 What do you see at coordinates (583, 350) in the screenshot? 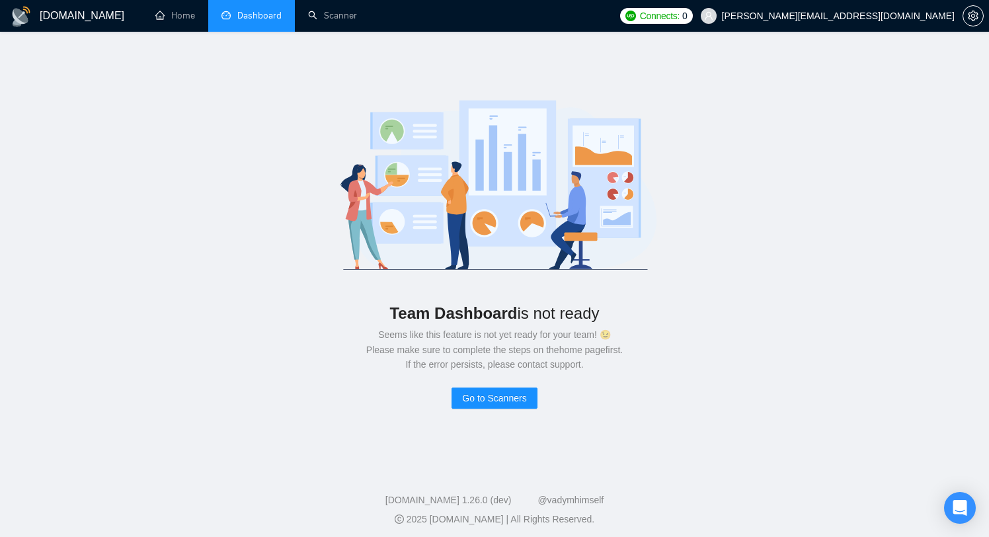
I see `a: home page` at bounding box center [583, 350].